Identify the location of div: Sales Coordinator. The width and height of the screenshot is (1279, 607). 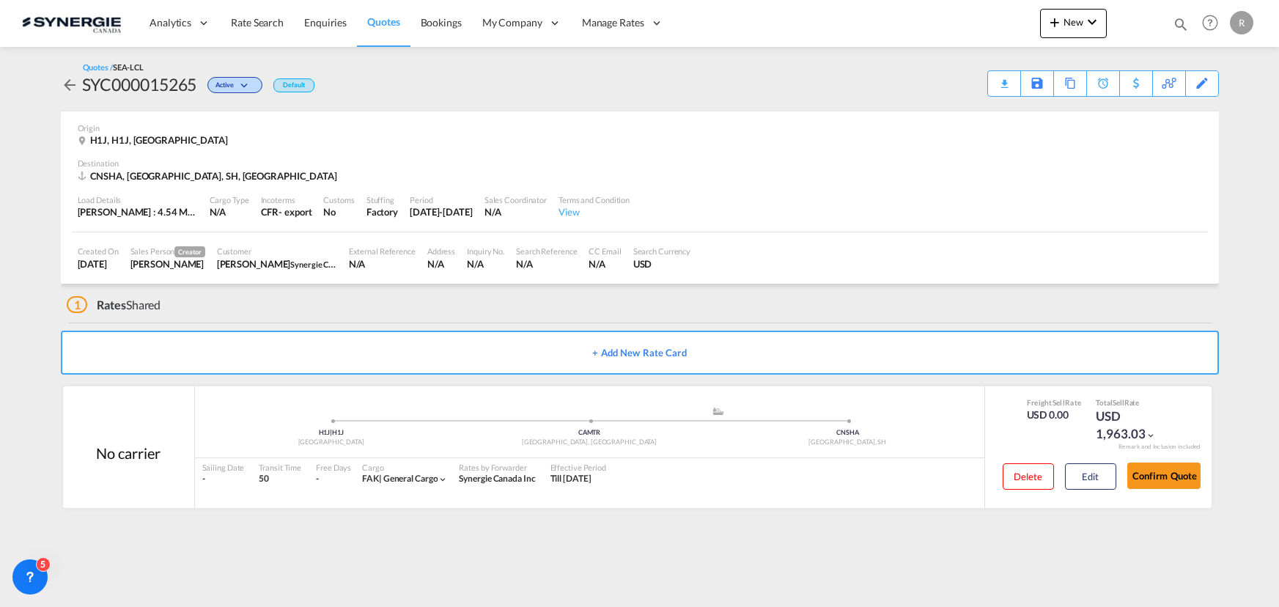
(515, 199).